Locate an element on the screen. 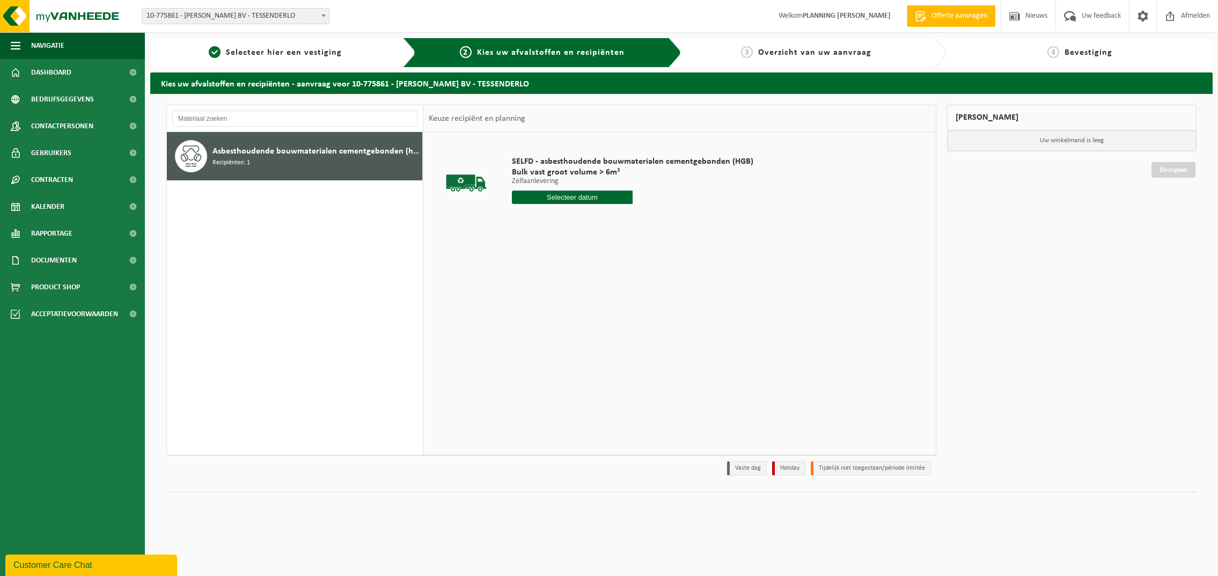  span: Contracten is located at coordinates (52, 180).